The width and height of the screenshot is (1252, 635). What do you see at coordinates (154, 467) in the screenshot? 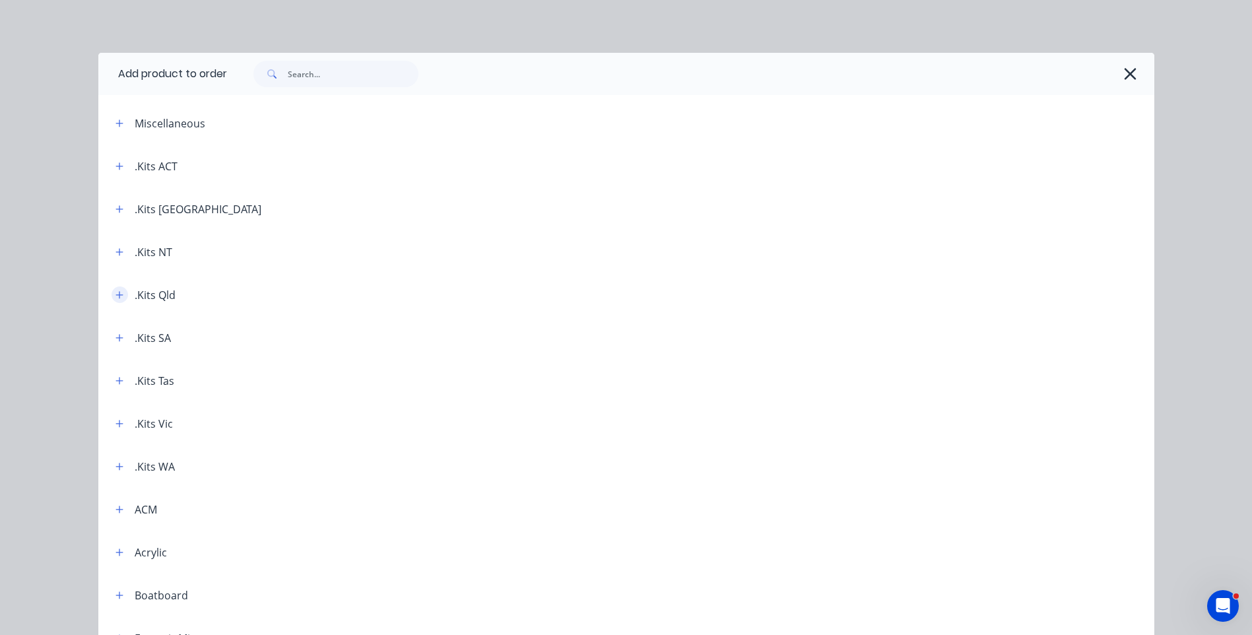
I see `div: .Kits WA` at bounding box center [154, 467].